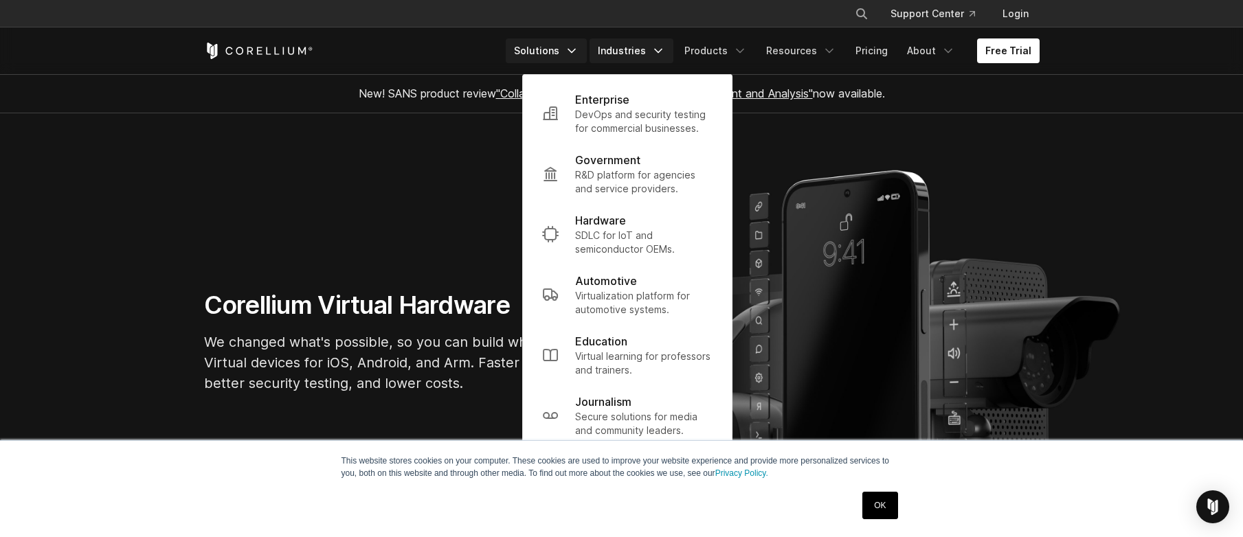 The image size is (1243, 537). Describe the element at coordinates (801, 51) in the screenshot. I see `a: Resources` at that location.